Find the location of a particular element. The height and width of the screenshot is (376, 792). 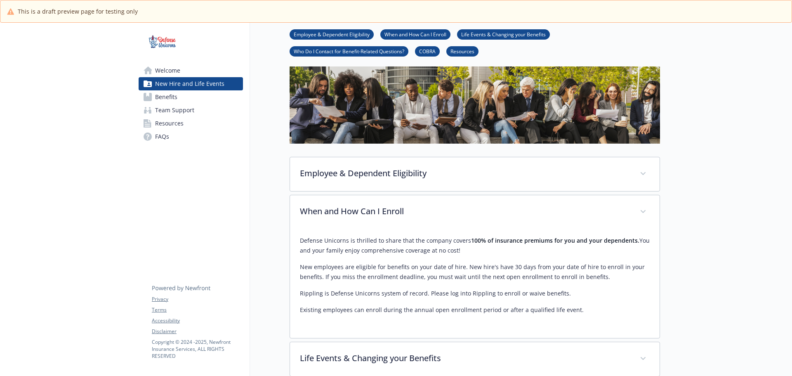

a: When and How Can I Enroll is located at coordinates (415, 34).